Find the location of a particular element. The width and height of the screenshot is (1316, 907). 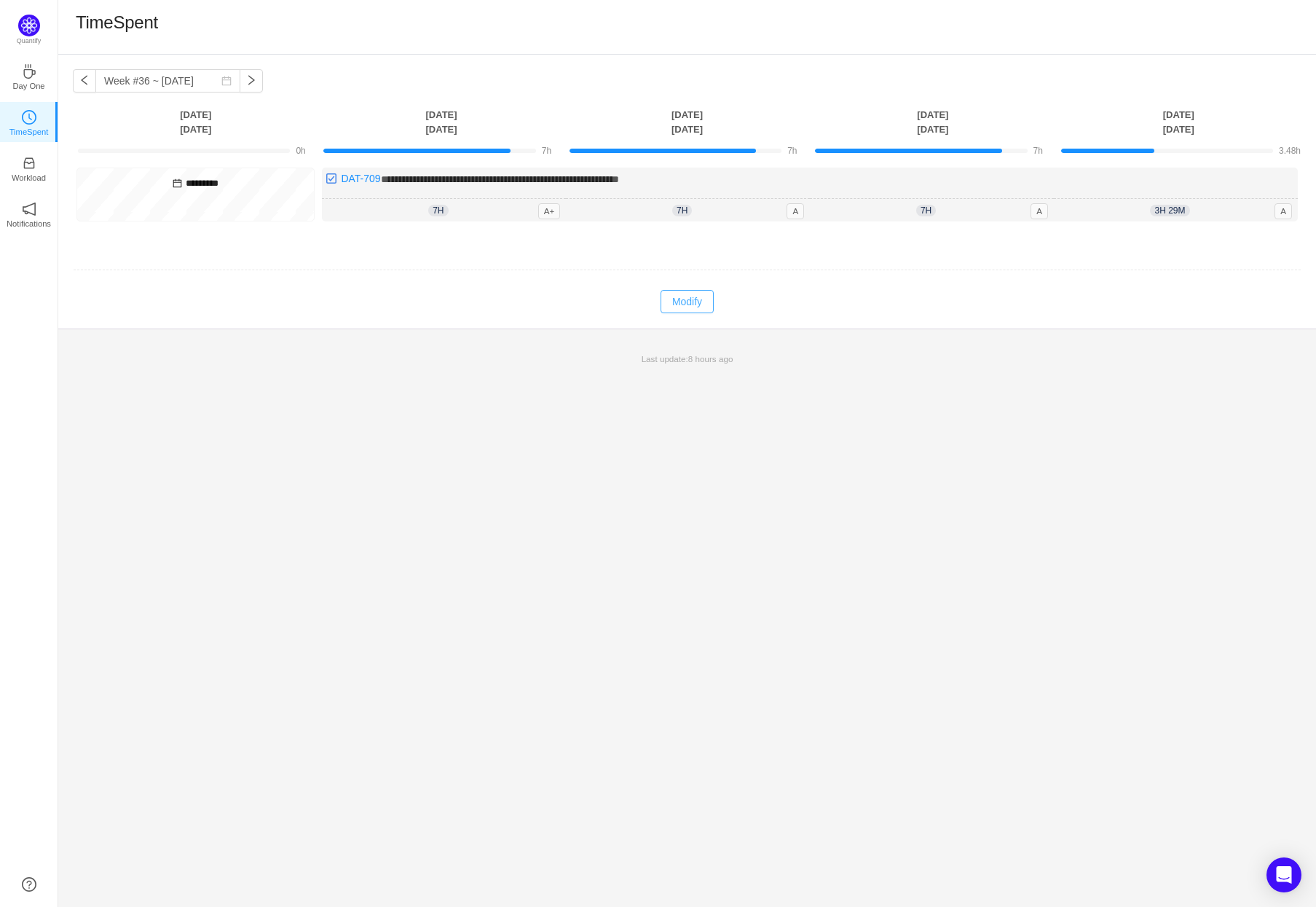

h1: TimeSpent is located at coordinates (117, 23).